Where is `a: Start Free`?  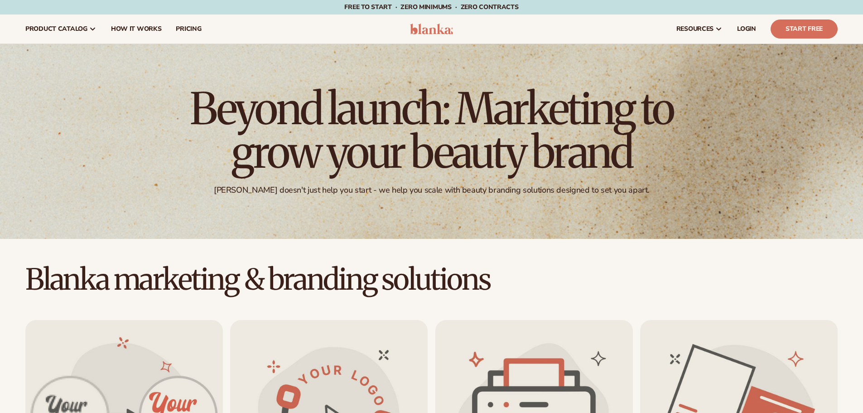
a: Start Free is located at coordinates (804, 29).